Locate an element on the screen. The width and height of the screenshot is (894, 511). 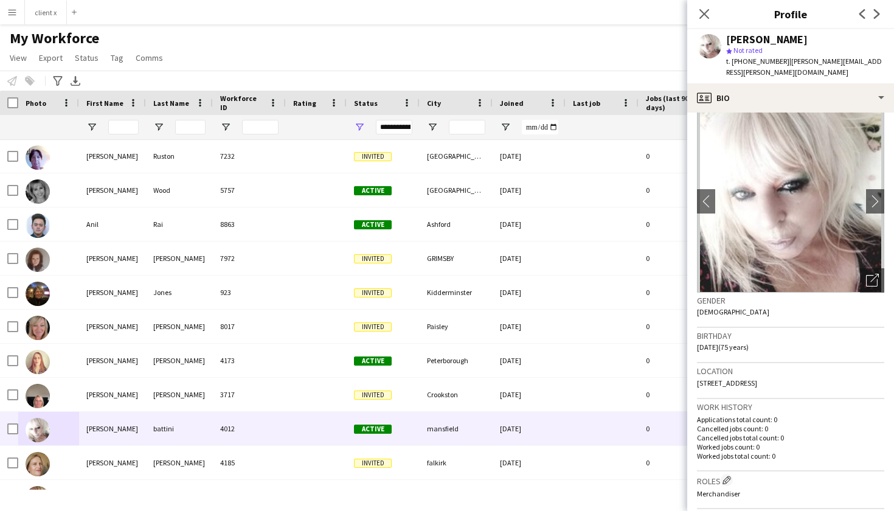
img: Anita Horsfall is located at coordinates (38, 260).